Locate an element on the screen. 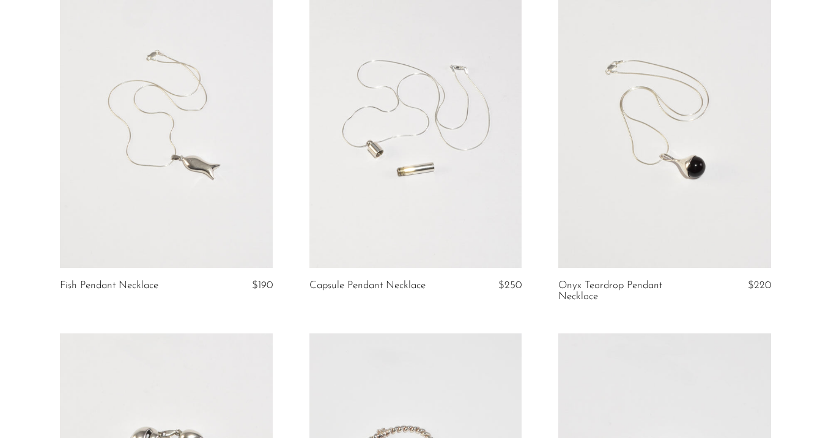 This screenshot has width=831, height=438. a: Onyx Teardrop Pendant Necklace is located at coordinates (629, 291).